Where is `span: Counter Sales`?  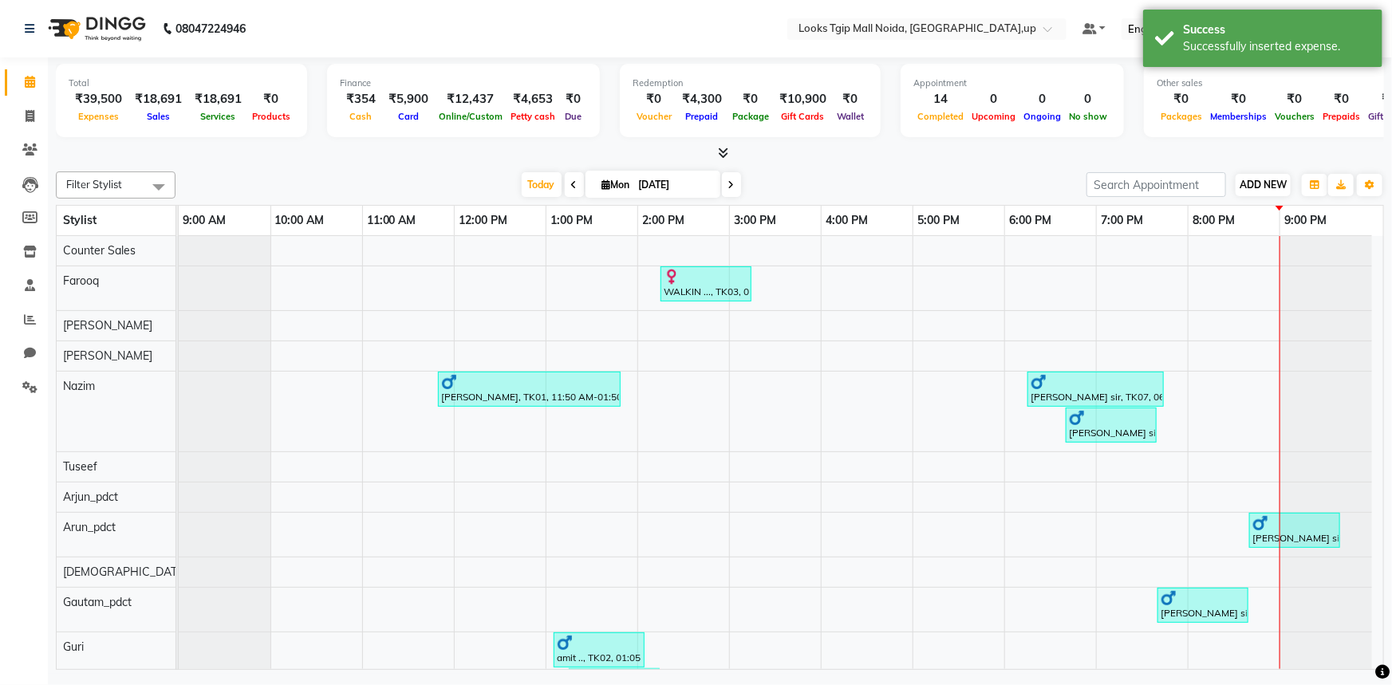 span: Counter Sales is located at coordinates (99, 251).